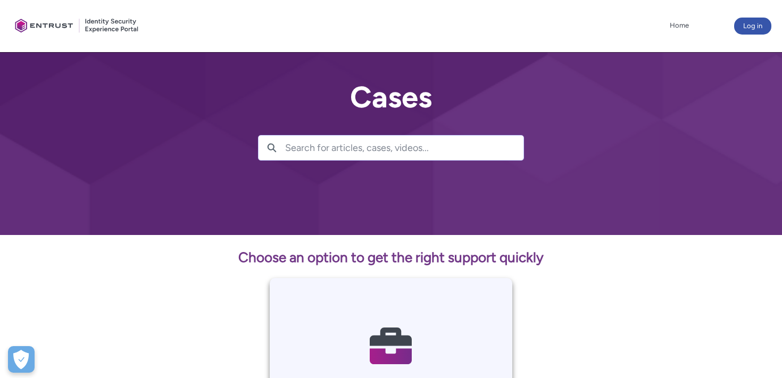  What do you see at coordinates (391, 257) in the screenshot?
I see `p: Choose an option to get the right support quickly` at bounding box center [391, 257].